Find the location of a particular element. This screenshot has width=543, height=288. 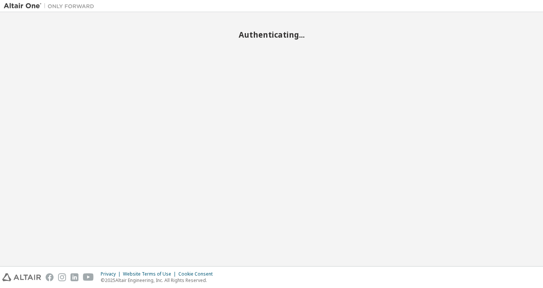

div: Cookie Consent is located at coordinates (198, 275).